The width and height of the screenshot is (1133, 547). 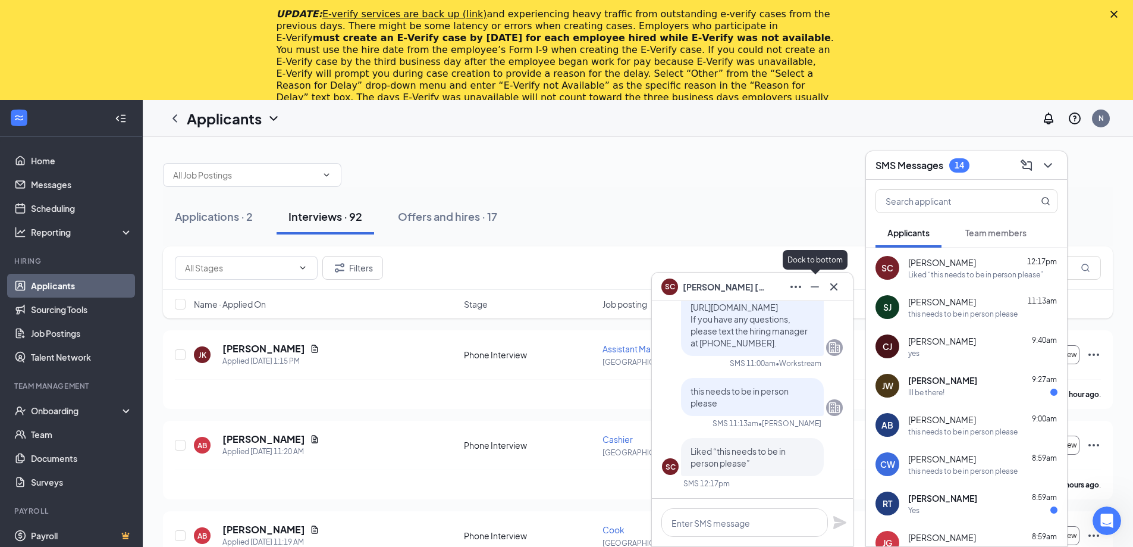 What do you see at coordinates (81, 285) in the screenshot?
I see `a: Applicants` at bounding box center [81, 285].